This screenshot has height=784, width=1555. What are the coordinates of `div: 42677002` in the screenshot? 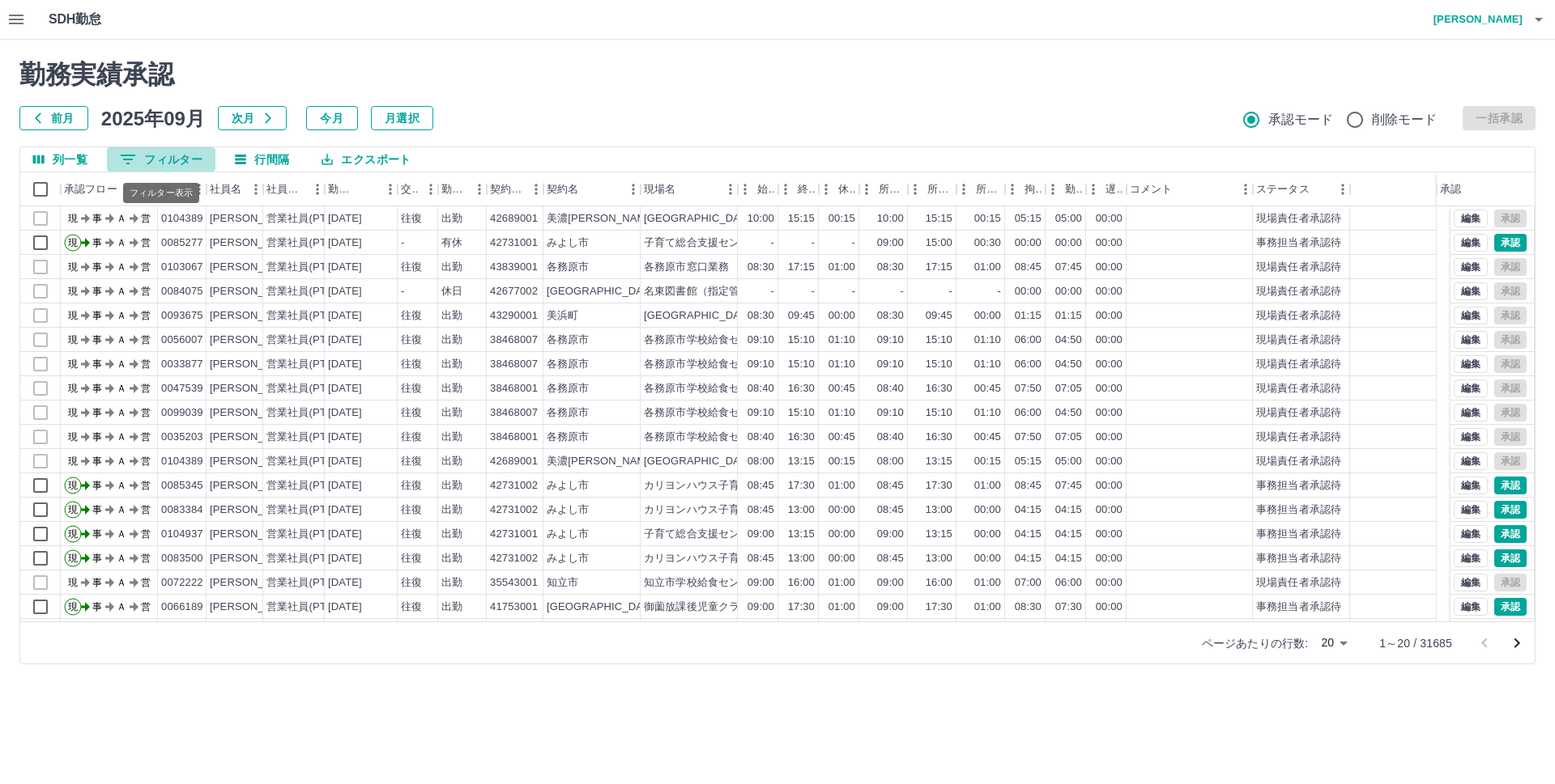 It's located at (513, 292).